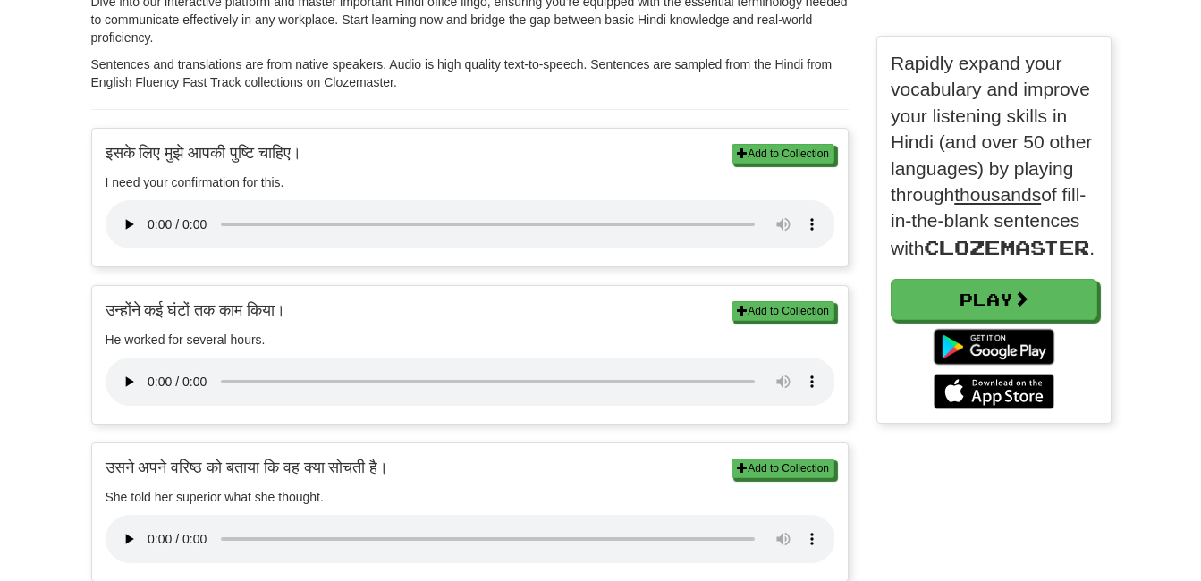 Image resolution: width=1201 pixels, height=581 pixels. Describe the element at coordinates (470, 153) in the screenshot. I see `p: इसके लिए मुझे आपकी पुष्टि चाहिए।` at that location.